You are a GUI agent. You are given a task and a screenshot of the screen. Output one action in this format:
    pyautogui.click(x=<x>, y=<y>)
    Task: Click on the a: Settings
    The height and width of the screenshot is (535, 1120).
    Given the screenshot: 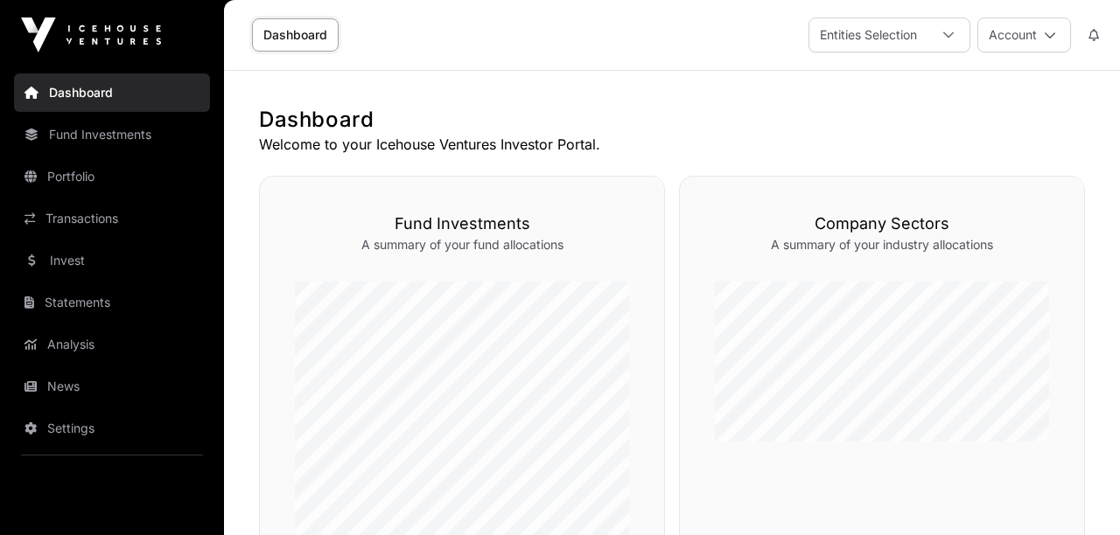 What is the action you would take?
    pyautogui.click(x=112, y=429)
    